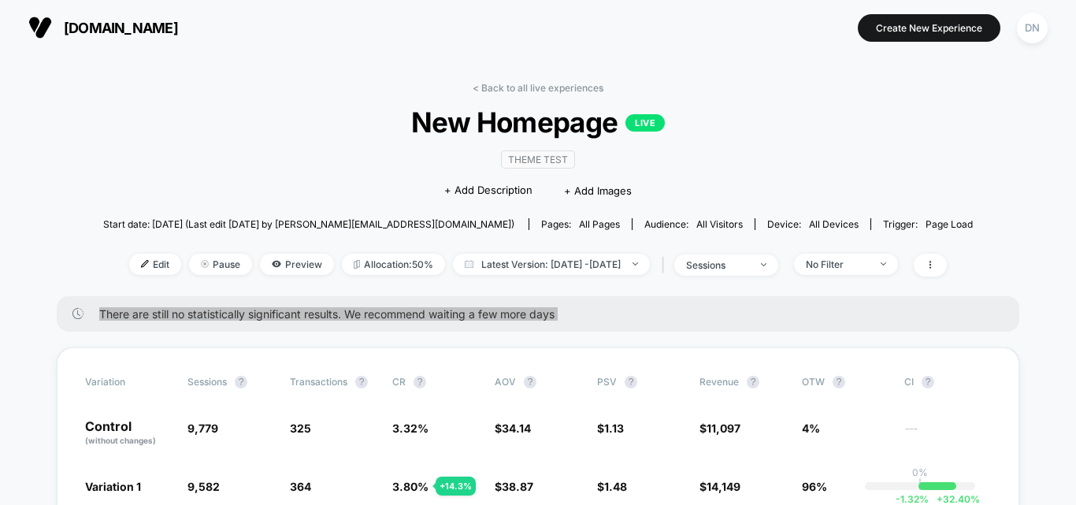  Describe the element at coordinates (398, 381) in the screenshot. I see `span: CR` at that location.